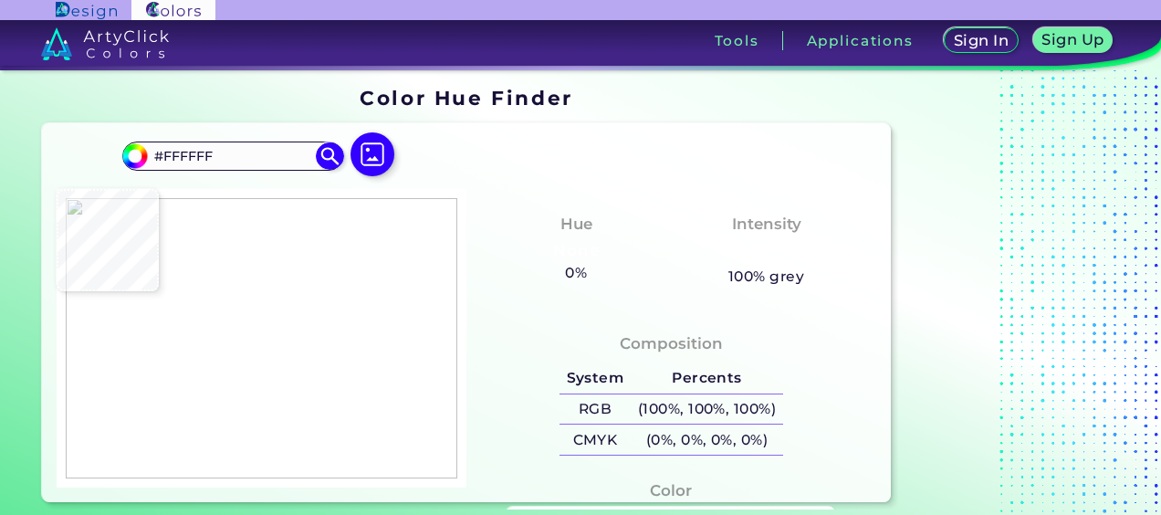  I want to click on img: 22d16f45-d49d-437e-8e8a-247b4ece961a, so click(261, 338).